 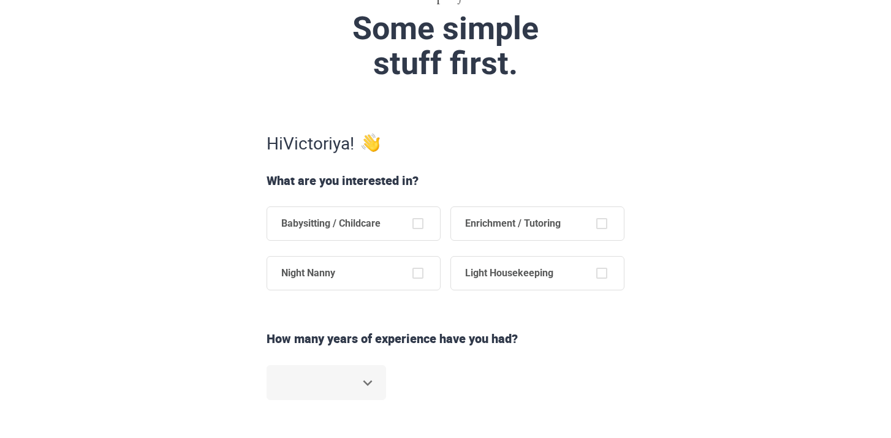 I want to click on span: Light Housekeeping, so click(x=509, y=273).